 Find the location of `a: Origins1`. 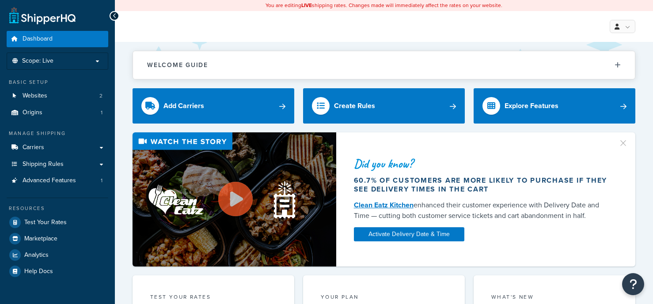

a: Origins1 is located at coordinates (57, 113).